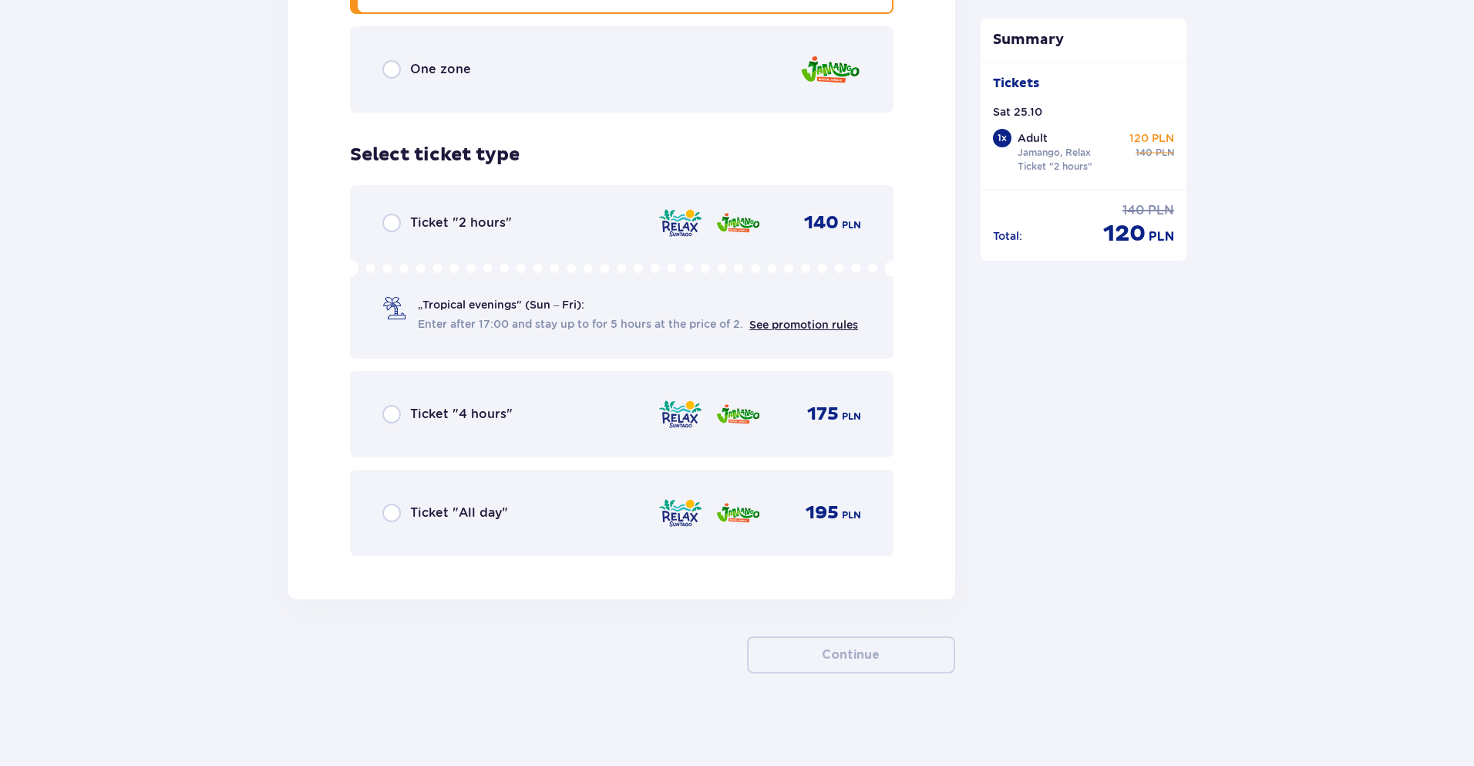  What do you see at coordinates (823, 414) in the screenshot?
I see `span: 175` at bounding box center [823, 414].